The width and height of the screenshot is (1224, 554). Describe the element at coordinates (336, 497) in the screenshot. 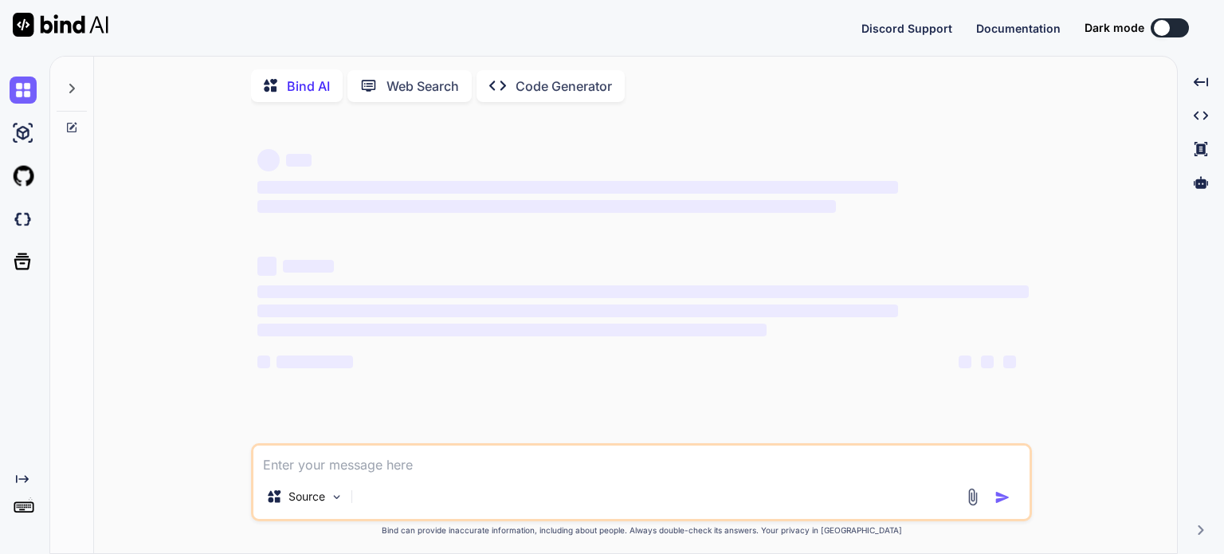

I see `img: Pick Models` at that location.